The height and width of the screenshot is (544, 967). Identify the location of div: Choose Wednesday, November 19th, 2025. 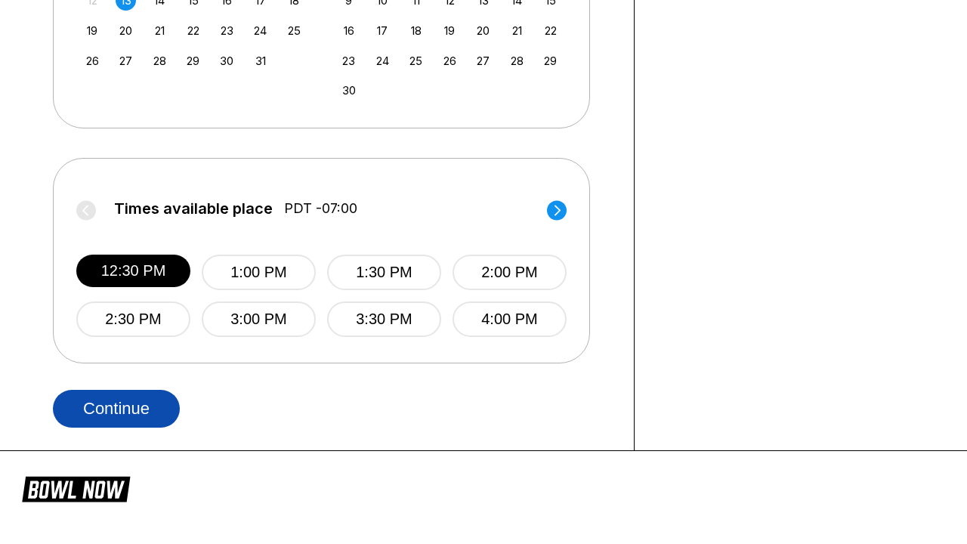
(450, 30).